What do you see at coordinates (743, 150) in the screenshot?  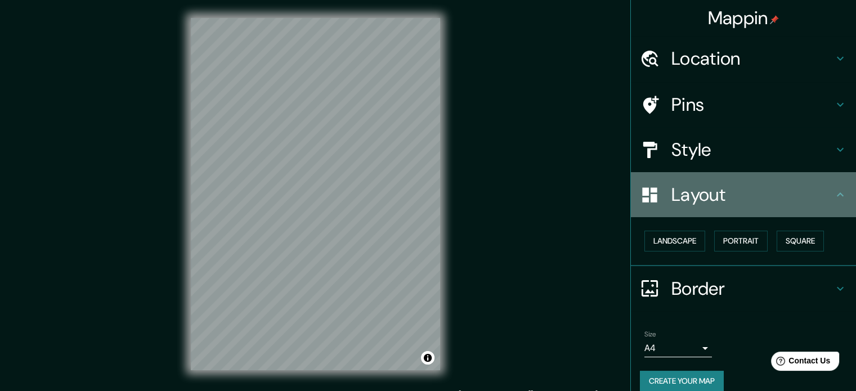 I see `div: Style` at bounding box center [743, 150].